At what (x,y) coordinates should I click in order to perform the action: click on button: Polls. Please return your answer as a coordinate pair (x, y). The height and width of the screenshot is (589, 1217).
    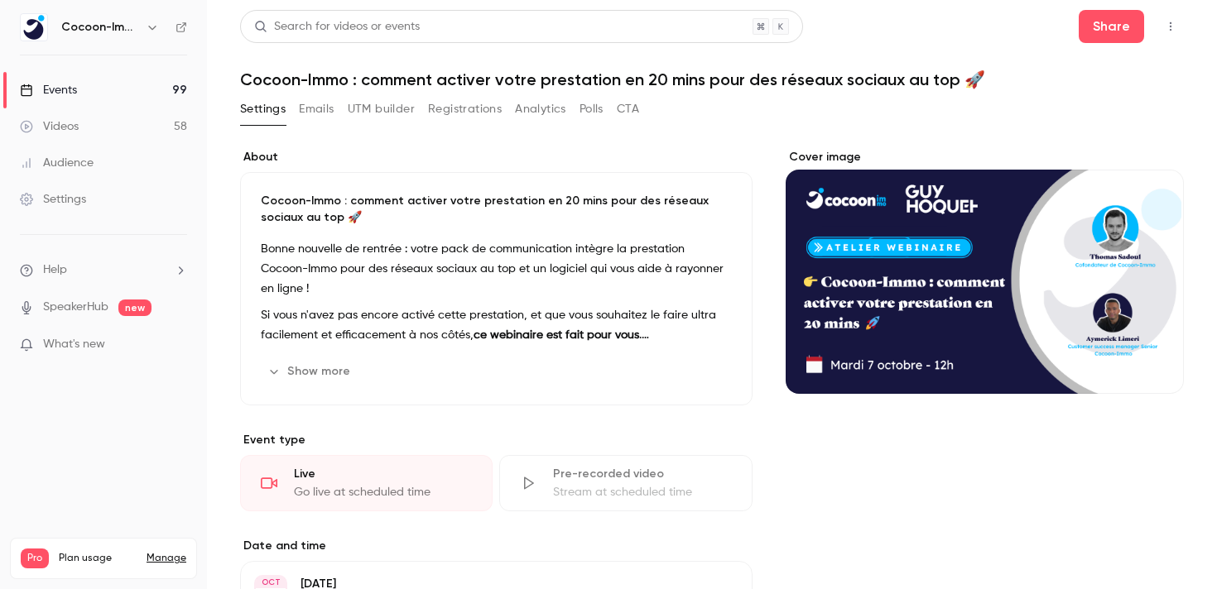
    Looking at the image, I should click on (591, 109).